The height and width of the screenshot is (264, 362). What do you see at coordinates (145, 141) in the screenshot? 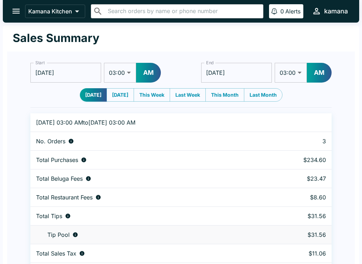
I see `div: Number of orders placed` at bounding box center [145, 141].